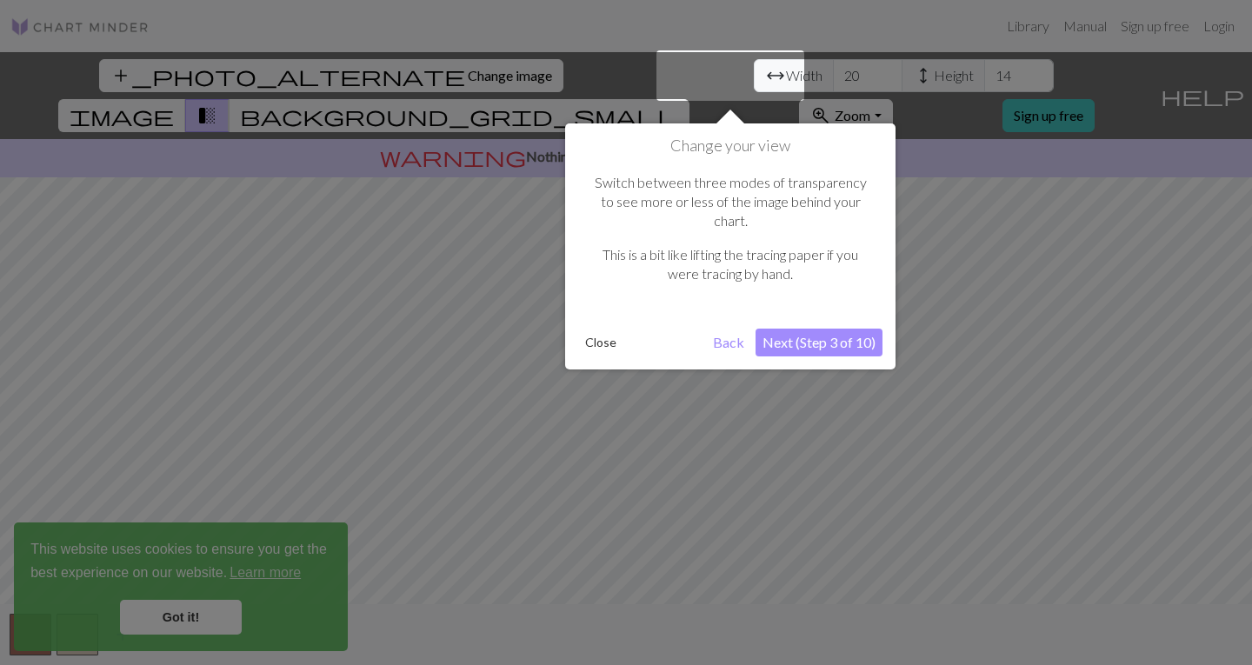  I want to click on div: Change your view, so click(730, 246).